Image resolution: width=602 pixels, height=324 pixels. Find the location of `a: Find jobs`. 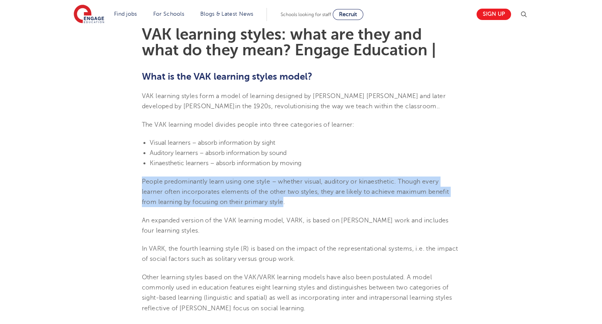

a: Find jobs is located at coordinates (125, 14).